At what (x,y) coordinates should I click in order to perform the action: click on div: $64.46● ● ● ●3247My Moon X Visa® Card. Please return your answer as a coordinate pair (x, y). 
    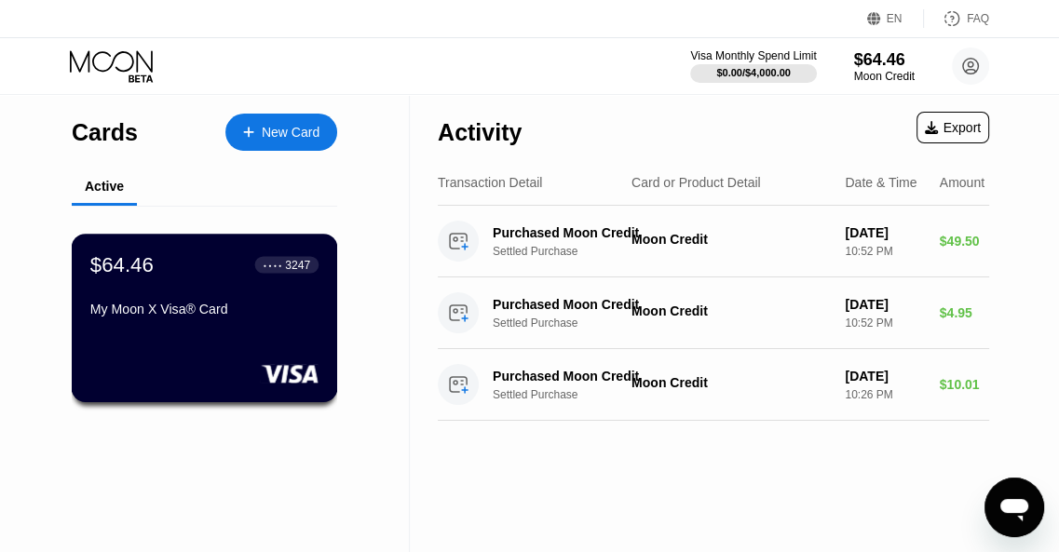
    Looking at the image, I should click on (204, 317).